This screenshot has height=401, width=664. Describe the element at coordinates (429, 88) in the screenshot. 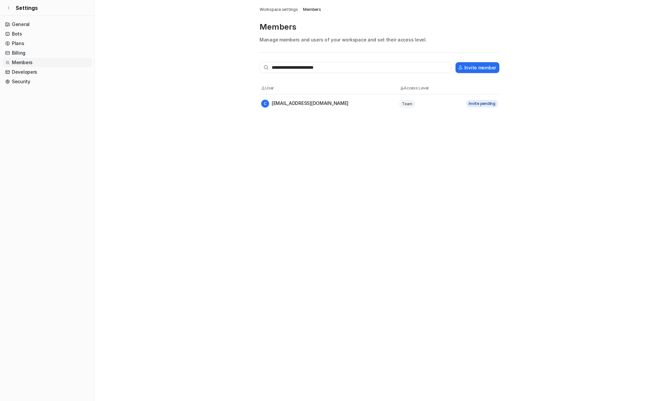

I see `th: Access Level` at that location.